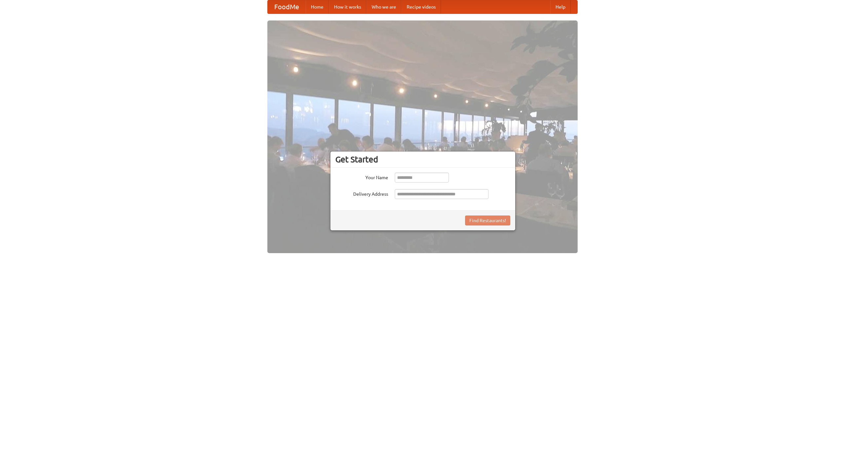  Describe the element at coordinates (423, 159) in the screenshot. I see `h3: Get Started` at that location.